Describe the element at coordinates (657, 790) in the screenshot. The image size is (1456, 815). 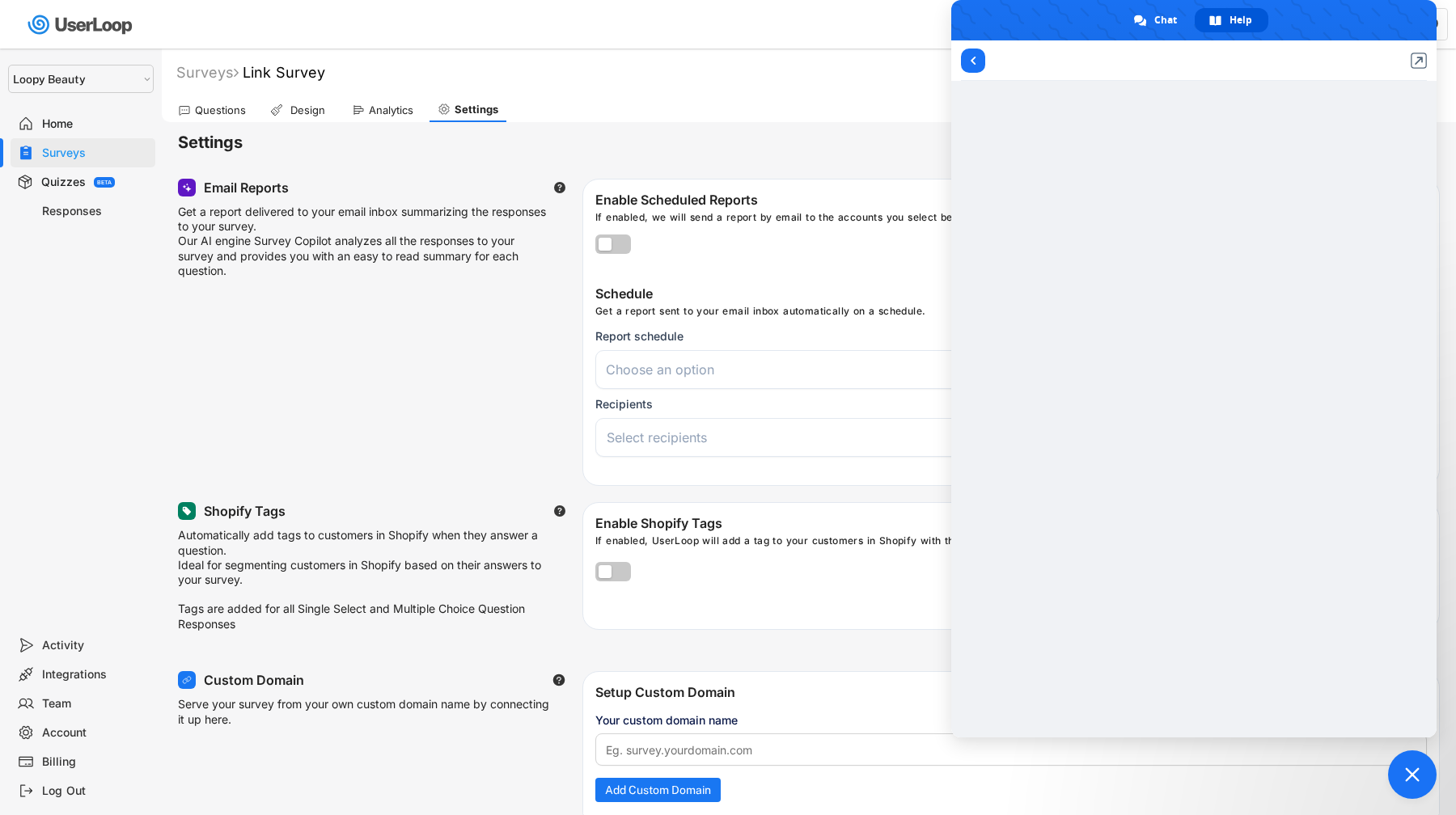
I see `button: Add Custom Domain` at that location.